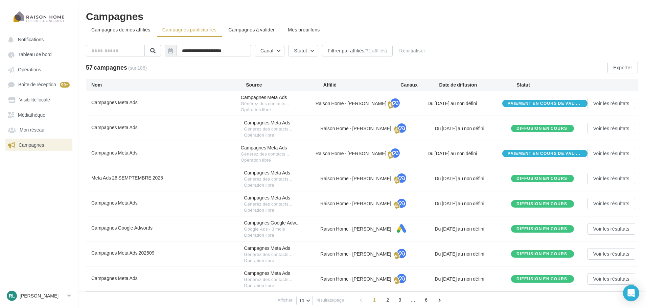 This screenshot has width=646, height=308. What do you see at coordinates (65, 85) in the screenshot?
I see `div: 99+` at bounding box center [65, 85].